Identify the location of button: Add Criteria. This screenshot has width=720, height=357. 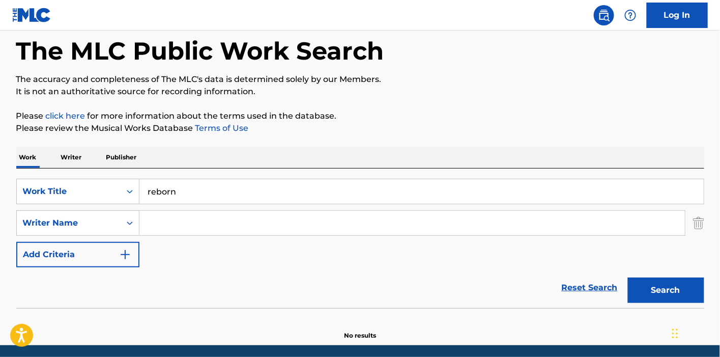
(78, 255).